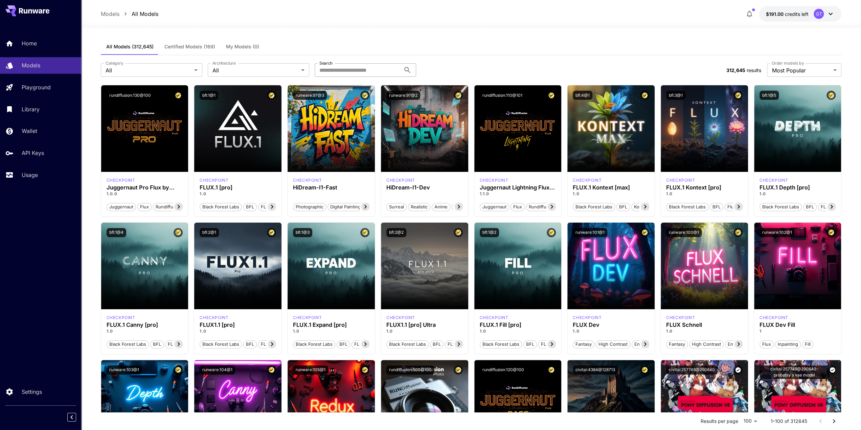 Image resolution: width=861 pixels, height=430 pixels. What do you see at coordinates (518, 325) in the screenshot?
I see `h3: FLUX.1 Fill [pro]` at bounding box center [518, 325].